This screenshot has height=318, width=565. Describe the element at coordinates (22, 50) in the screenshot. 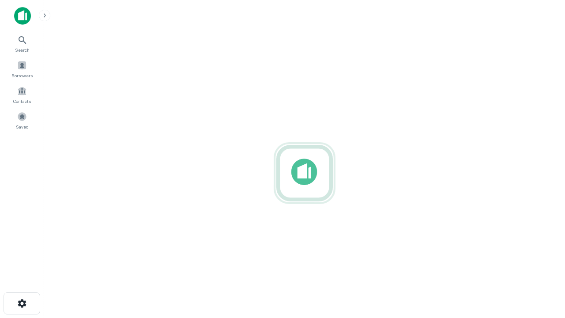

I see `span: Search` at that location.